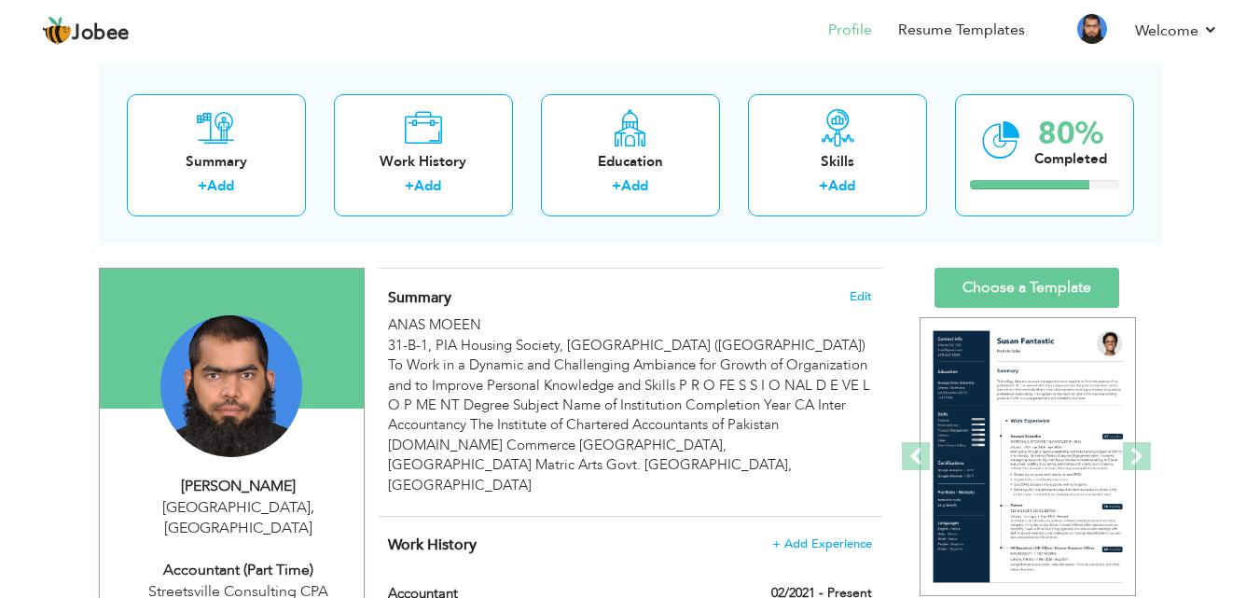  Describe the element at coordinates (631, 161) in the screenshot. I see `div: Education` at that location.